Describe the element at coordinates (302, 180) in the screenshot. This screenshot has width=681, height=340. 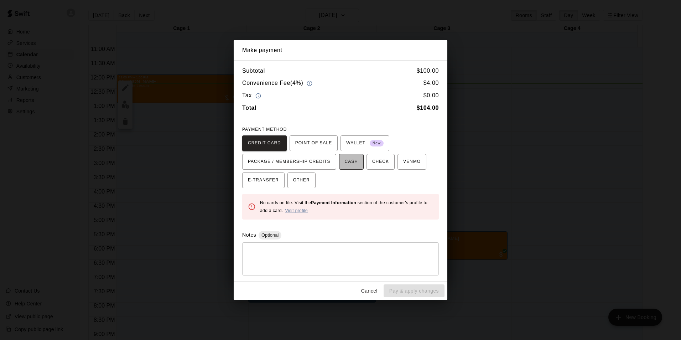
I see `button: OTHER` at that location.